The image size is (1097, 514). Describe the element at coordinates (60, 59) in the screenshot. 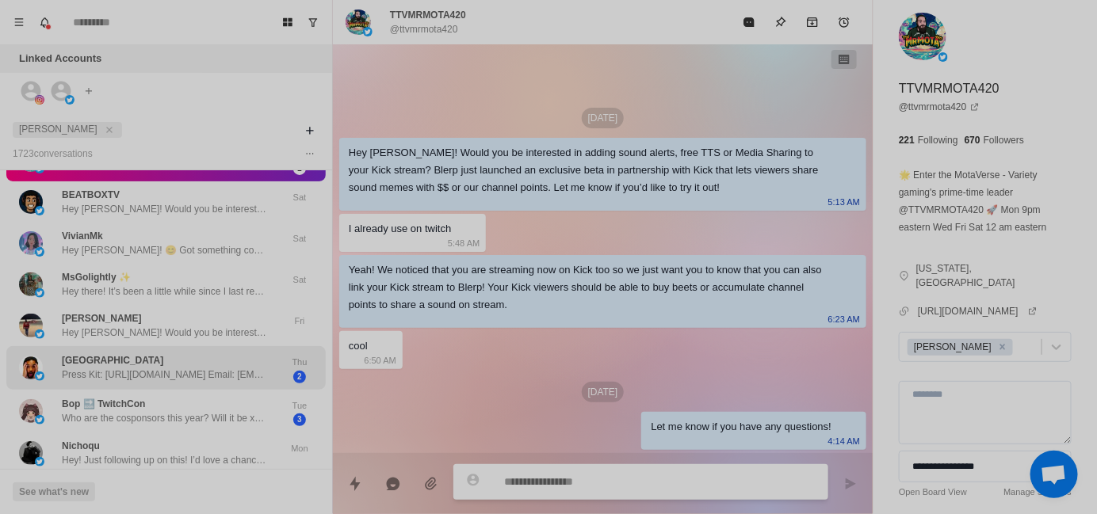

I see `p: Linked Accounts` at that location.